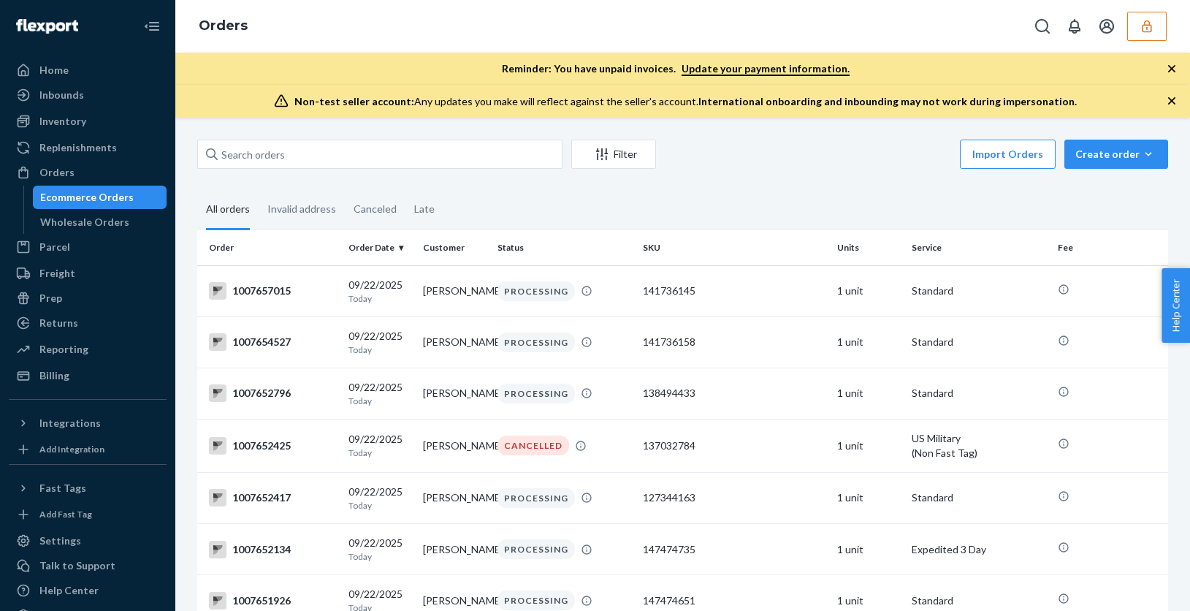  What do you see at coordinates (1116, 154) in the screenshot?
I see `button: Create order` at bounding box center [1116, 154].